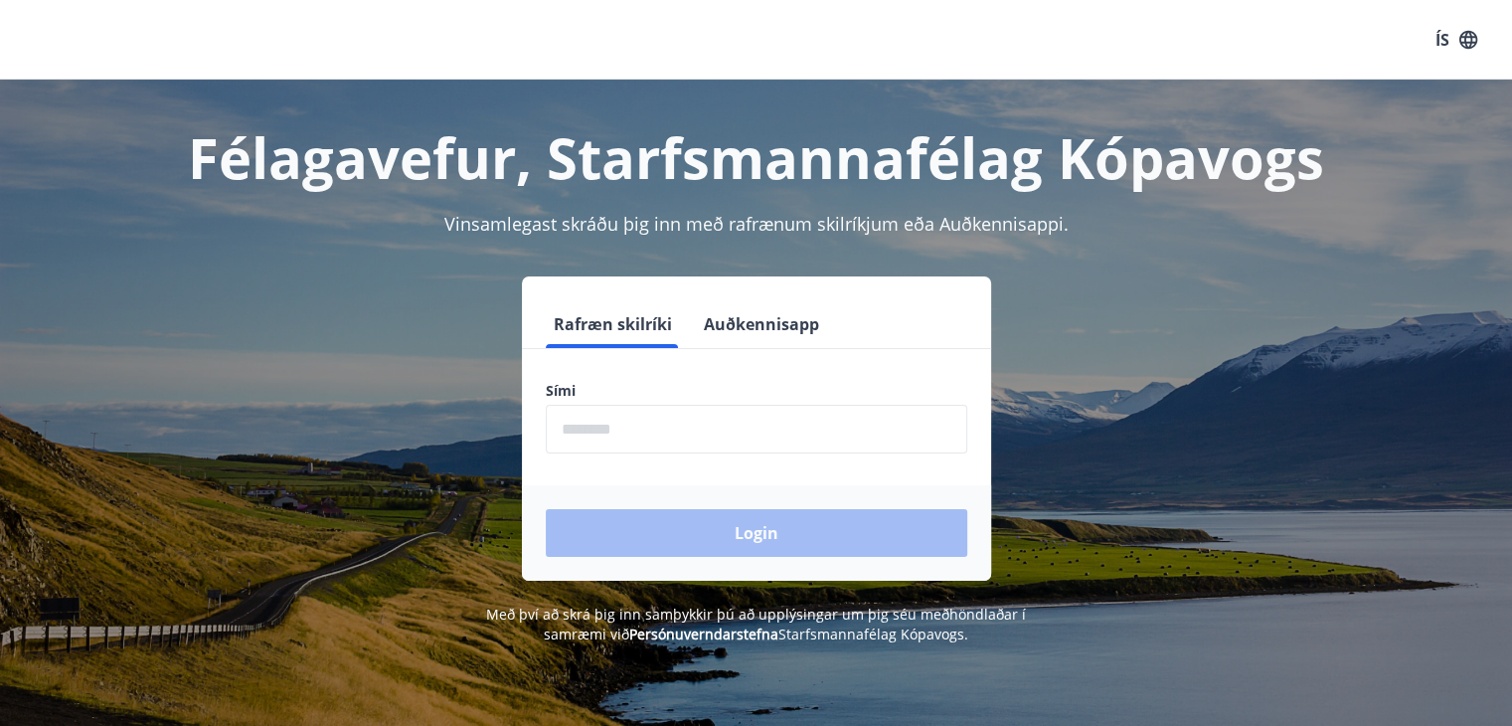 Image resolution: width=1512 pixels, height=726 pixels. What do you see at coordinates (1456, 40) in the screenshot?
I see `button: ÍS` at bounding box center [1456, 40].